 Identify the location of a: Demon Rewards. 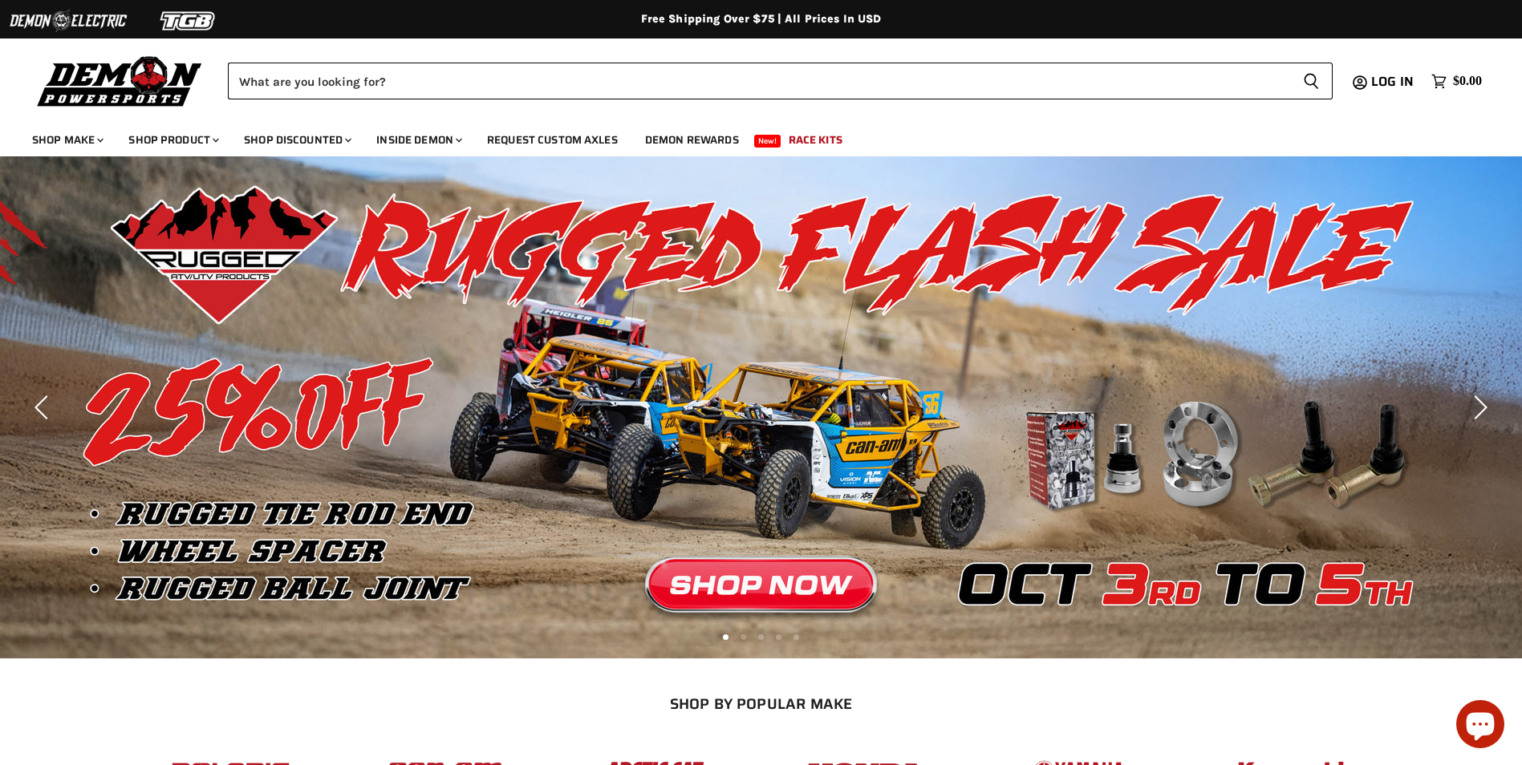
(692, 140).